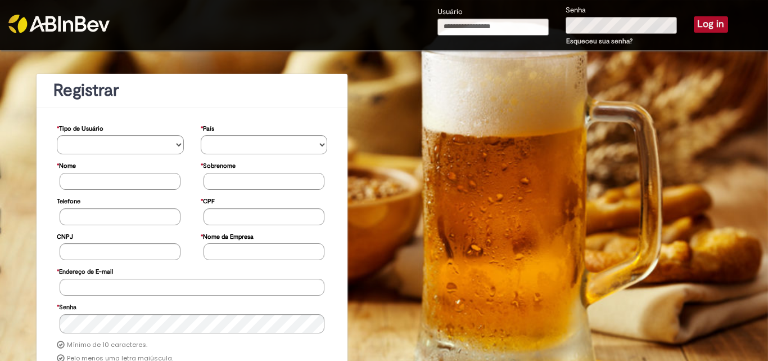 Image resolution: width=768 pixels, height=361 pixels. I want to click on label: Telefone, so click(69, 200).